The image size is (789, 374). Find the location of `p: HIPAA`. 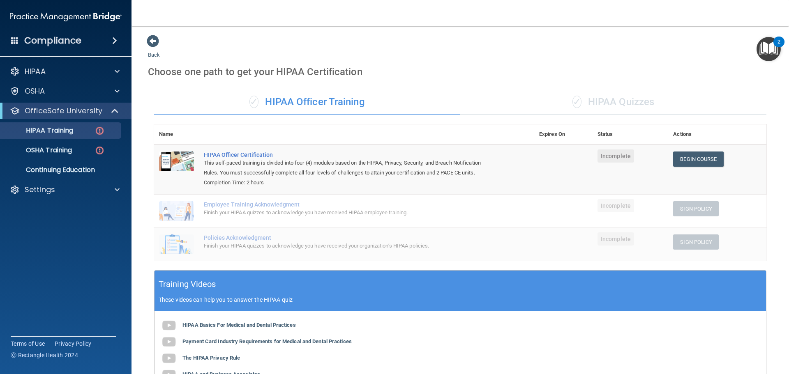

p: HIPAA is located at coordinates (35, 72).